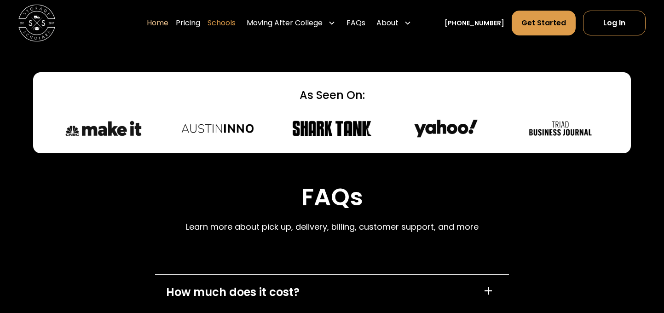  I want to click on a: FAQs, so click(356, 23).